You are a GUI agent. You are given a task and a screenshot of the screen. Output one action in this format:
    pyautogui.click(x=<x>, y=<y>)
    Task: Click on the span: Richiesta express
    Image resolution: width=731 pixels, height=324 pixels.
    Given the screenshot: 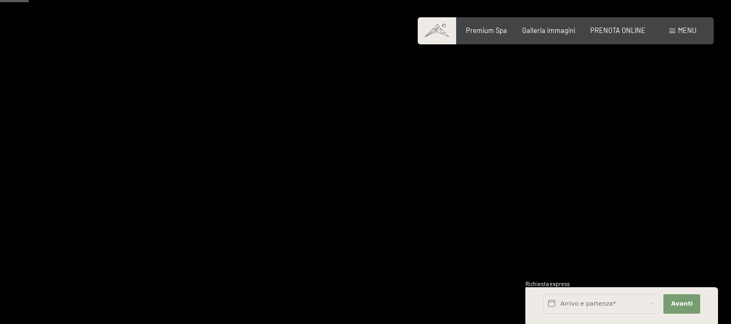 What is the action you would take?
    pyautogui.click(x=547, y=284)
    